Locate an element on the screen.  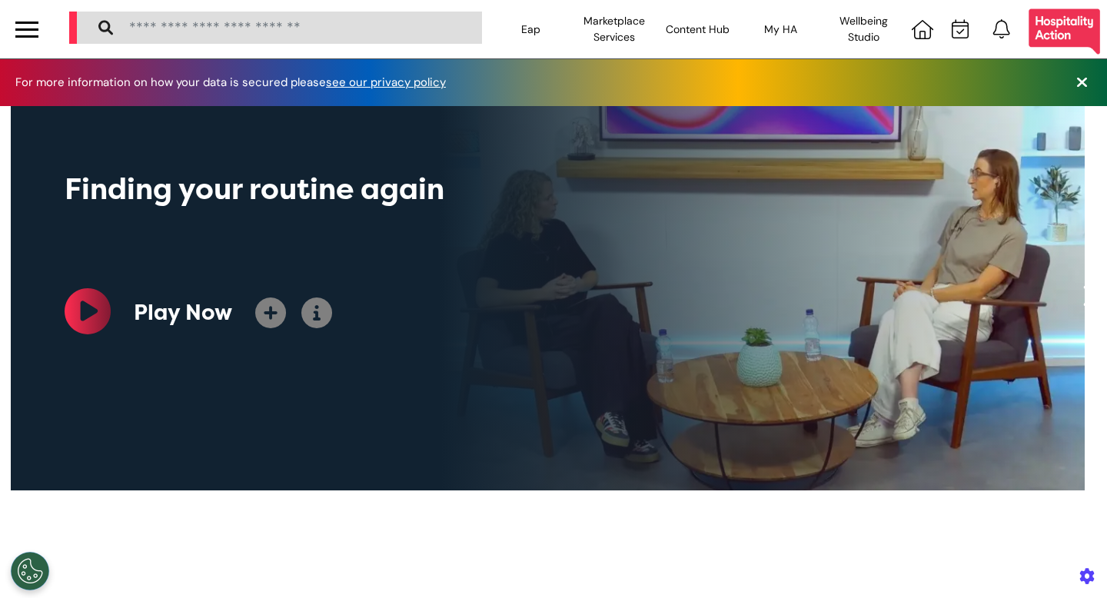
a: see our privacy policy is located at coordinates (386, 82).